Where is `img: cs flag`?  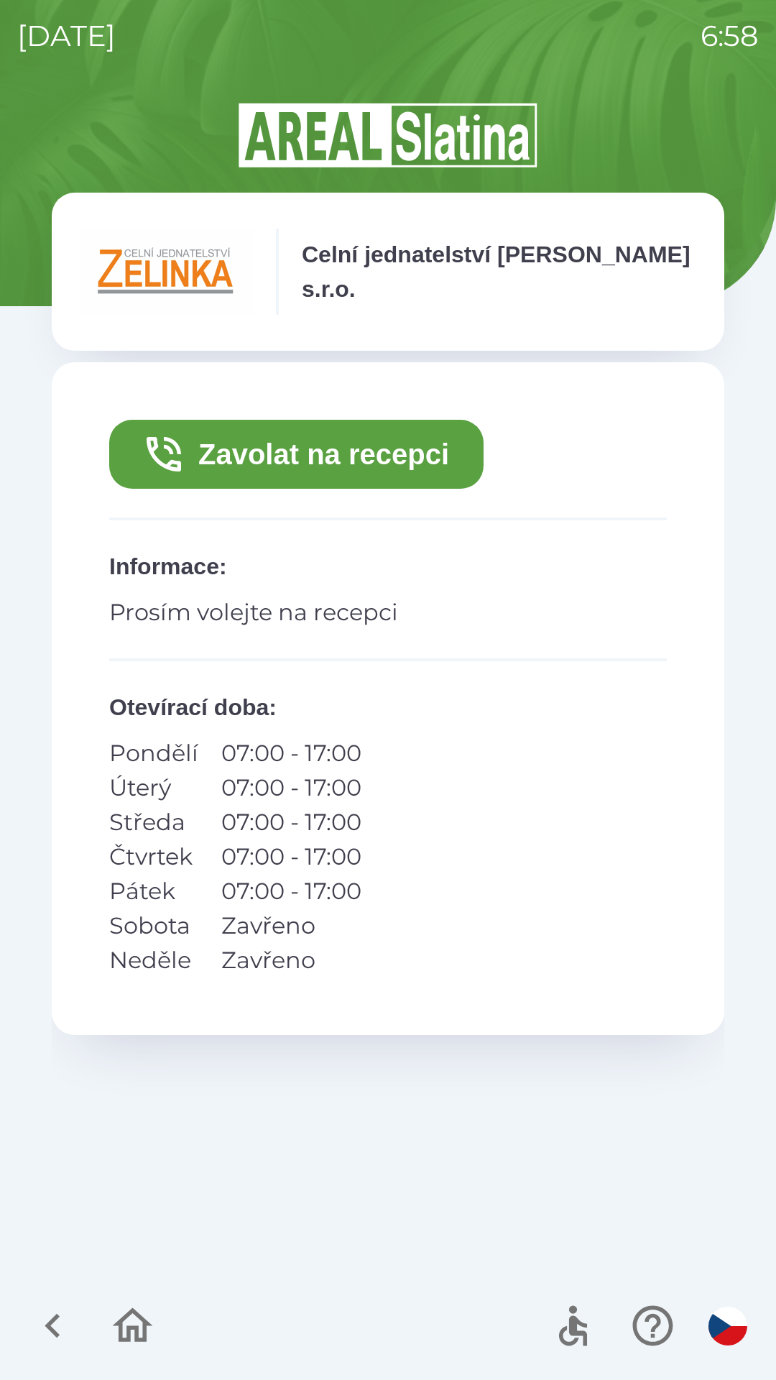 img: cs flag is located at coordinates (728, 1326).